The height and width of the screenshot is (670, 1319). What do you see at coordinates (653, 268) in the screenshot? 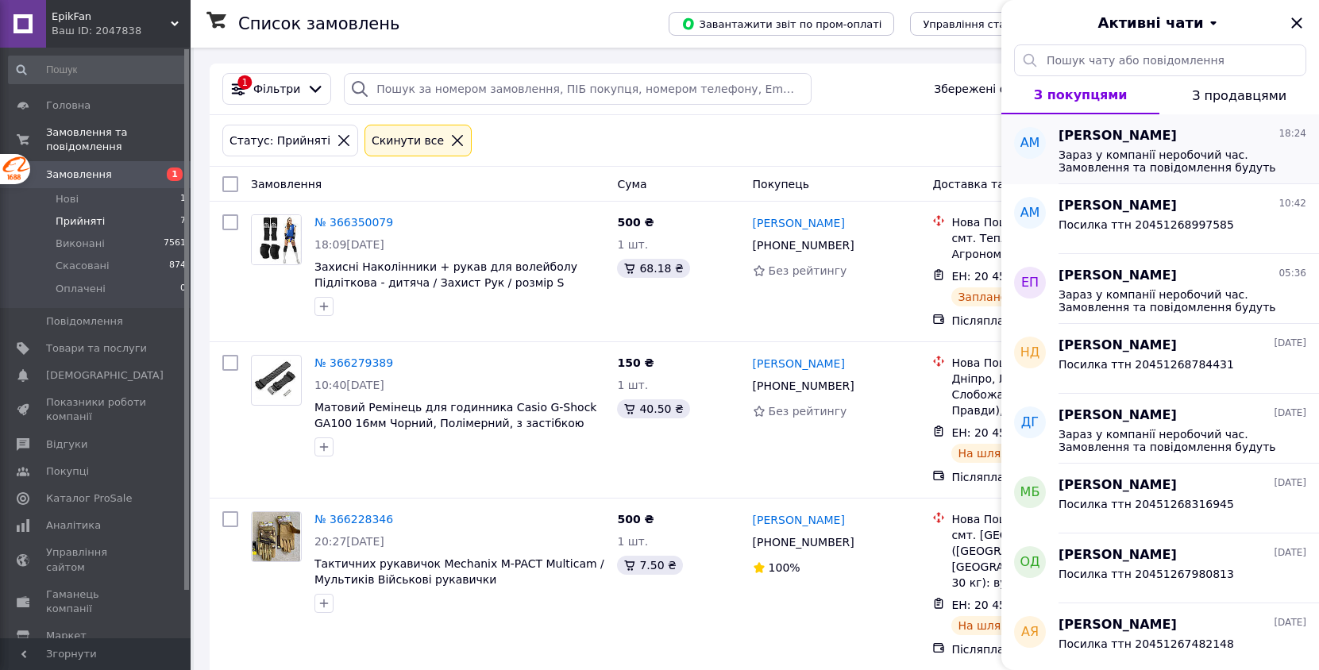
I see `div: 68.18 ₴` at bounding box center [653, 268].